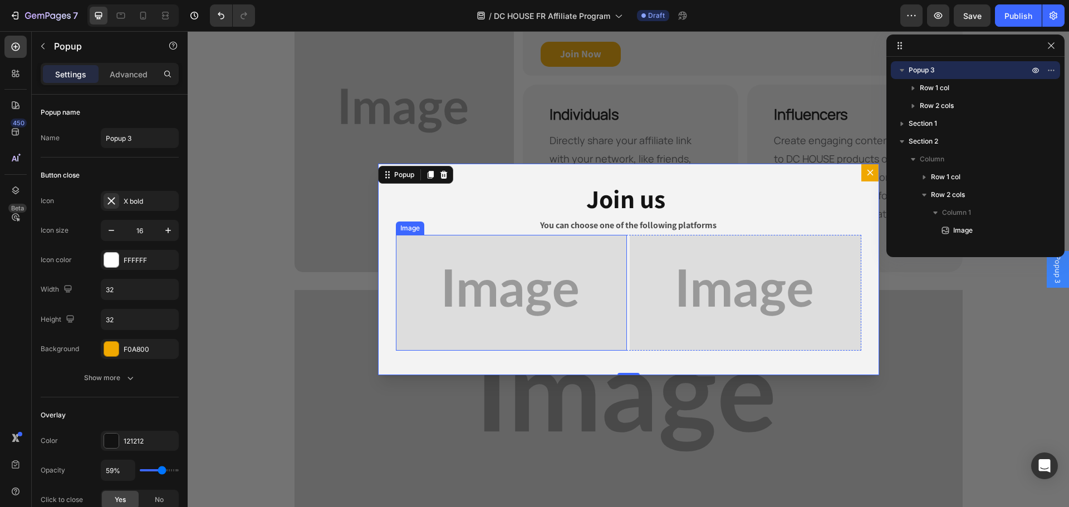  I want to click on div: Button close, so click(60, 175).